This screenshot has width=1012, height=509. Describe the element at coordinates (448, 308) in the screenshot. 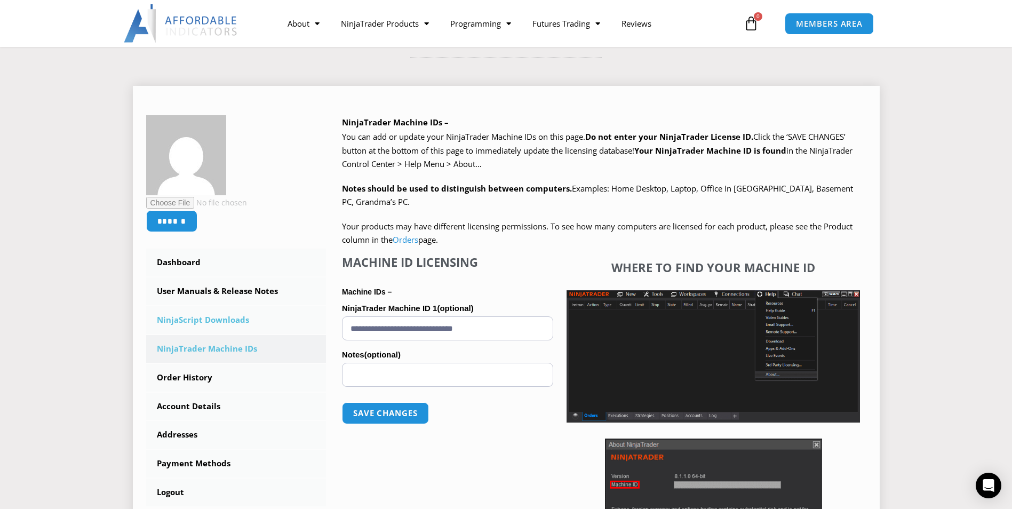

I see `label: NinjaTrader Machine ID 1` at that location.